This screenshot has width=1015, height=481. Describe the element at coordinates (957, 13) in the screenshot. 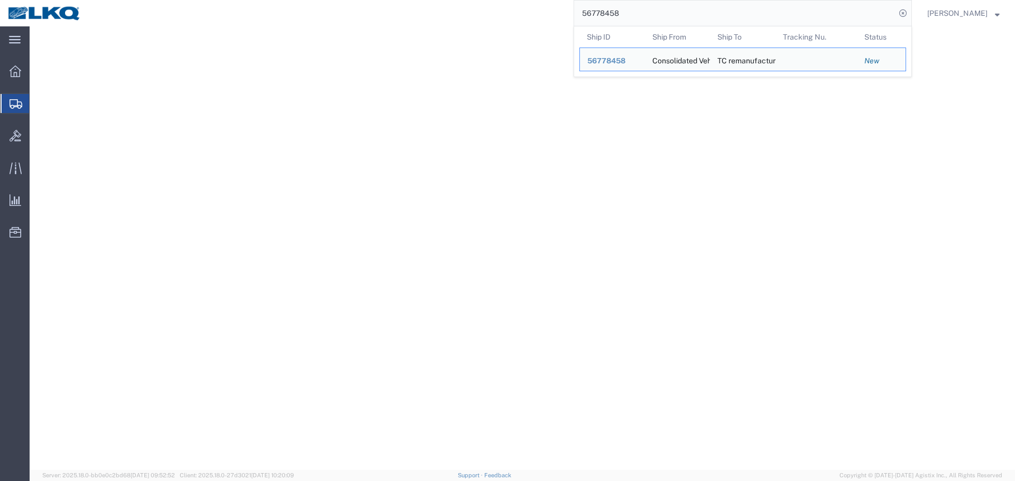

I see `span: Rajasheker Reddy` at that location.